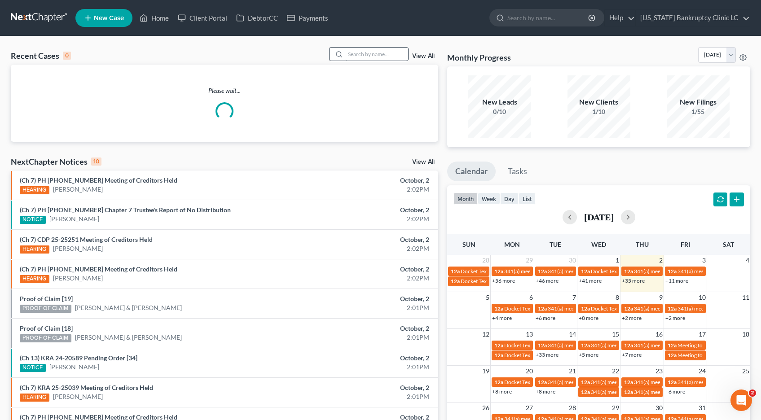  What do you see at coordinates (616, 335) in the screenshot?
I see `span: 15` at bounding box center [616, 335].